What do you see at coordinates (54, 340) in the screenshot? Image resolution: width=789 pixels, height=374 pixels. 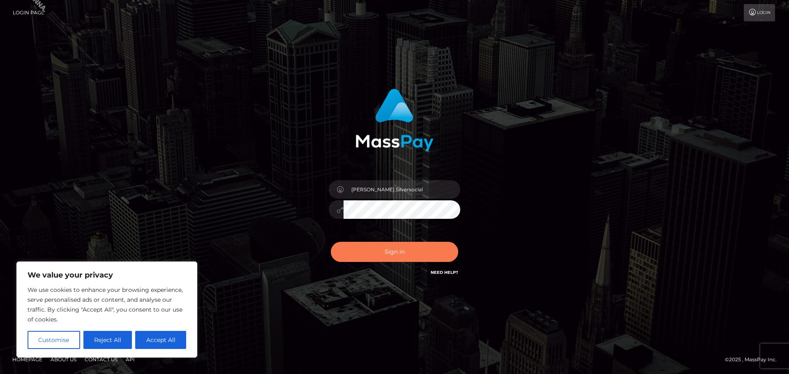 I see `button: Customise` at bounding box center [54, 340].